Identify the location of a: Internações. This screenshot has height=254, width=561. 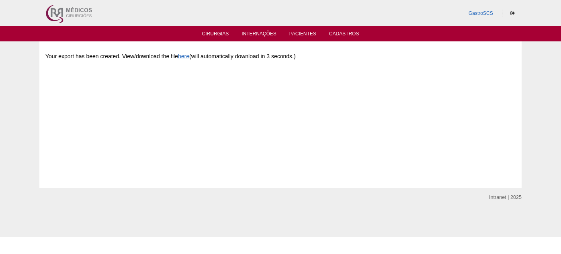
(259, 35).